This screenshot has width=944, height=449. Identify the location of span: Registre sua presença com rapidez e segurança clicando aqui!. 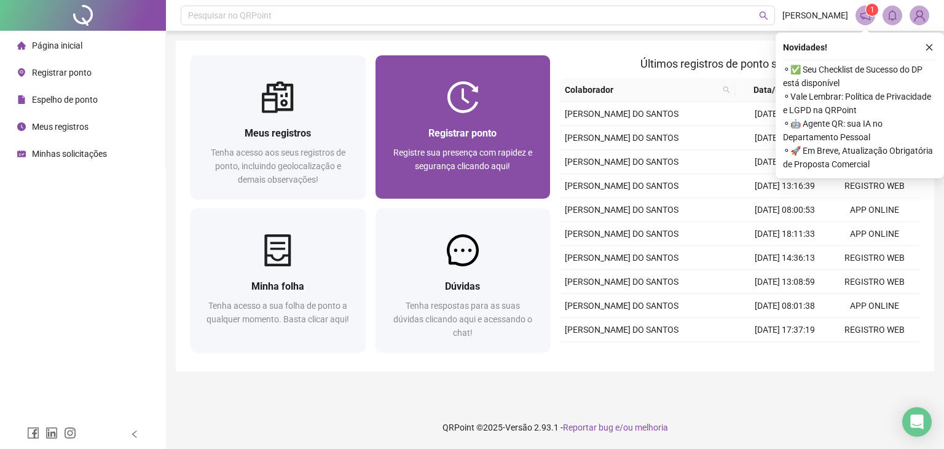
(463, 159).